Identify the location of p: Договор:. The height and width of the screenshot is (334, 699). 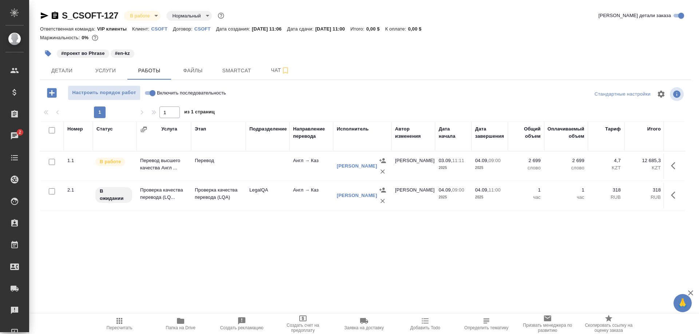
(183, 29).